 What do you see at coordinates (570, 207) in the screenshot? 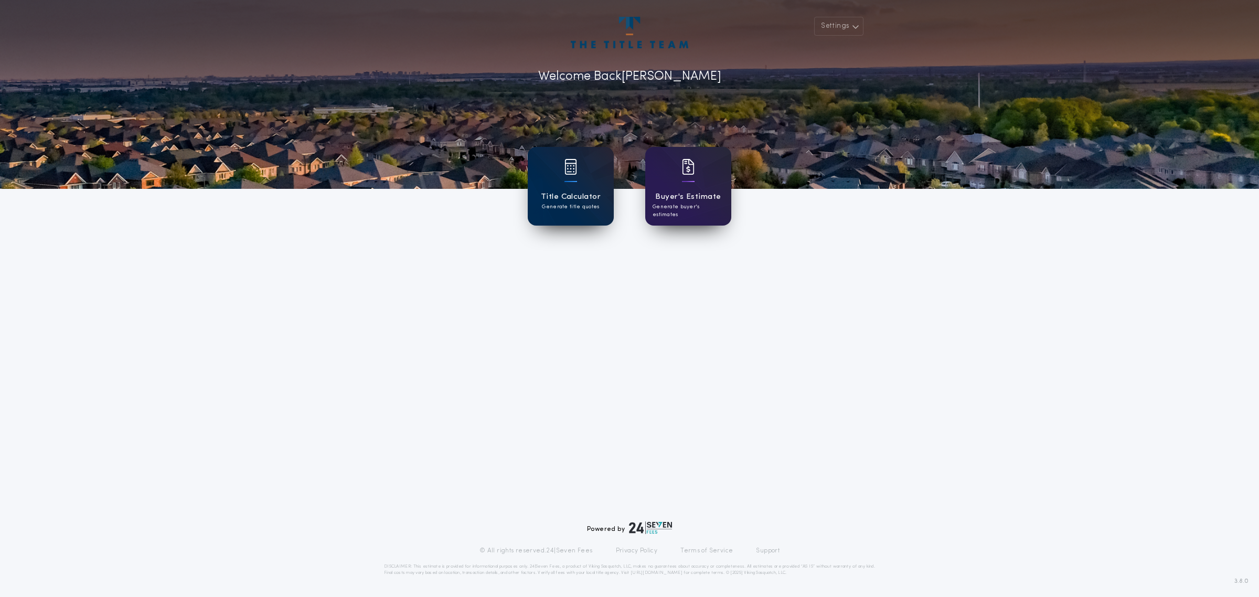
I see `p: Generate title quotes` at bounding box center [570, 207].